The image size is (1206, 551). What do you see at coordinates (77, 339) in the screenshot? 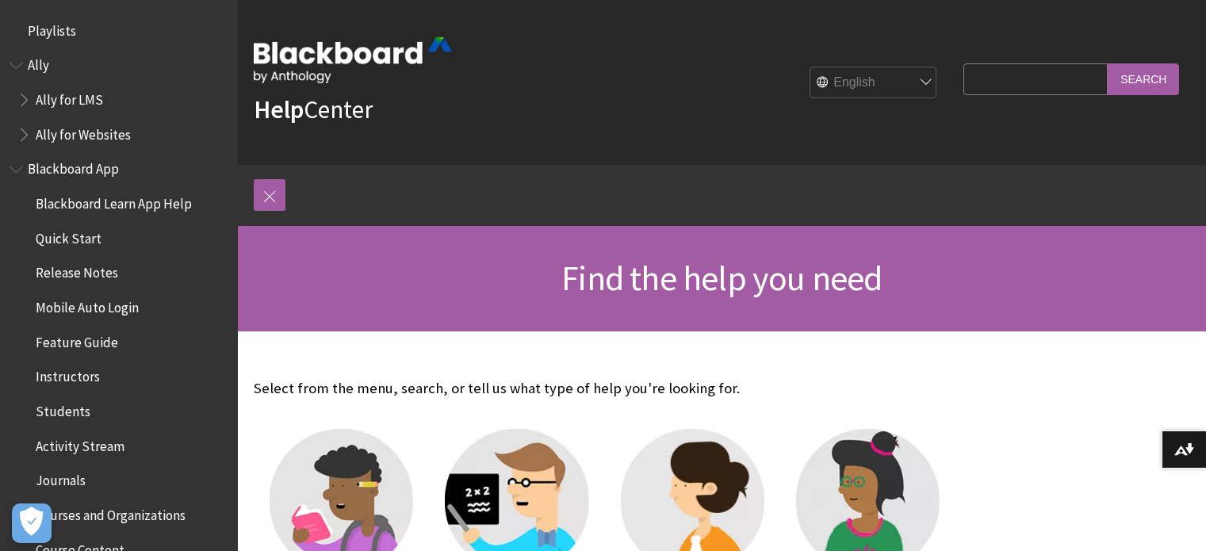
I see `span: Feature Guide` at bounding box center [77, 339].